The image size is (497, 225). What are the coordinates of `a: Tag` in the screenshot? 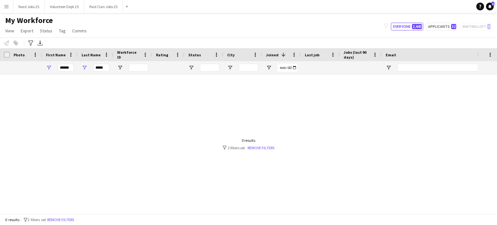 It's located at (62, 31).